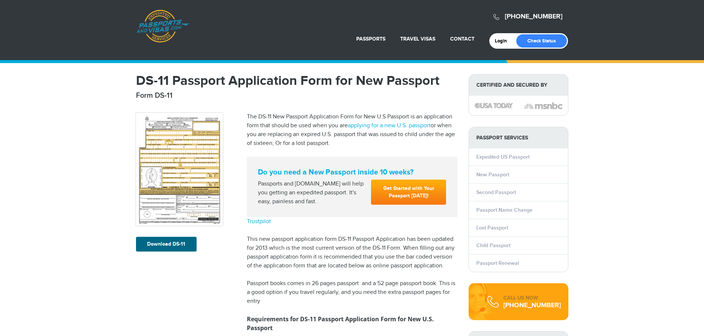 Image resolution: width=704 pixels, height=336 pixels. I want to click on a: Trustpilot, so click(259, 222).